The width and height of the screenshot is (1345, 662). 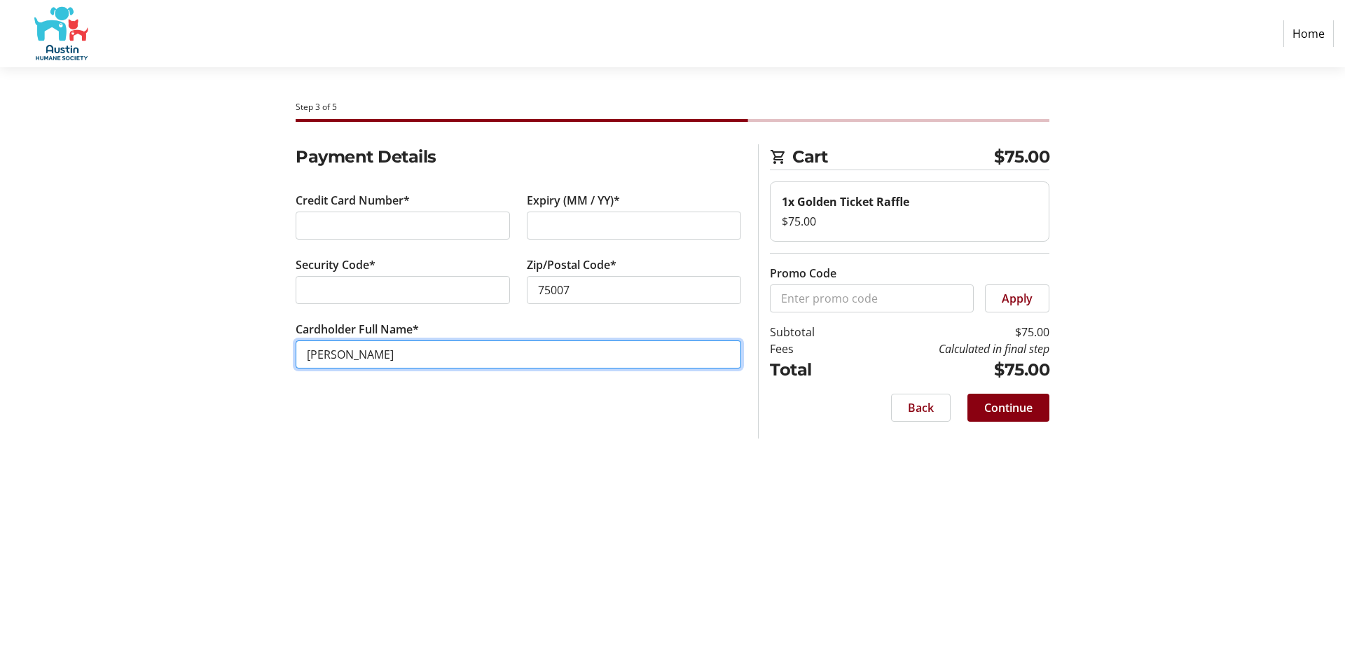 I want to click on label: Credit Card Number*, so click(x=352, y=200).